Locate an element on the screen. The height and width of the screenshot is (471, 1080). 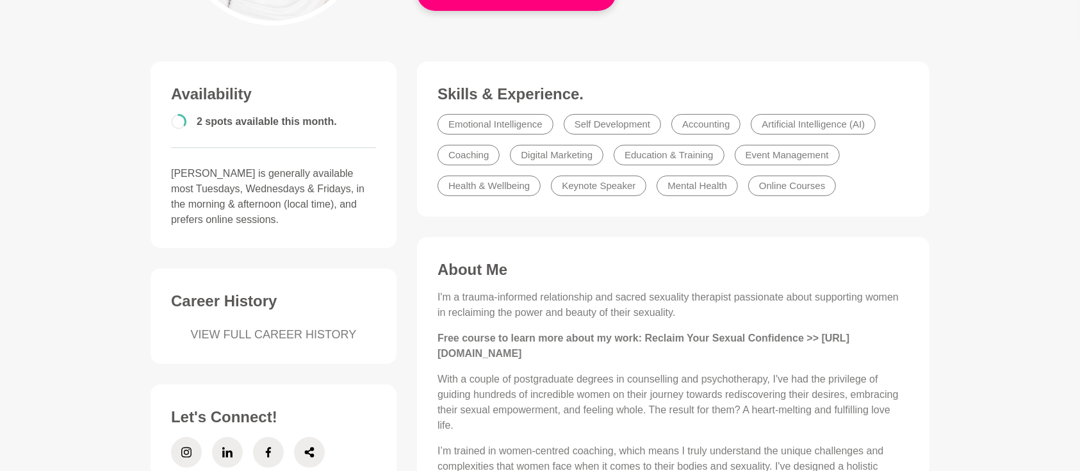
h3: About Me is located at coordinates (673, 270).